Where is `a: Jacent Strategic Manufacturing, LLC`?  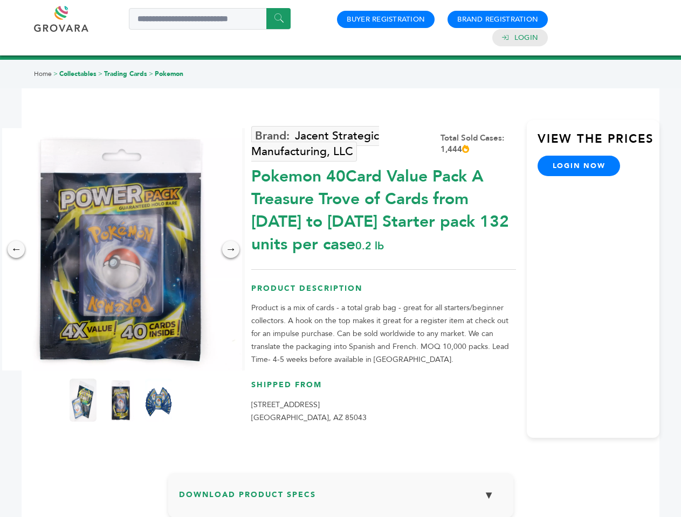 a: Jacent Strategic Manufacturing, LLC is located at coordinates (315, 144).